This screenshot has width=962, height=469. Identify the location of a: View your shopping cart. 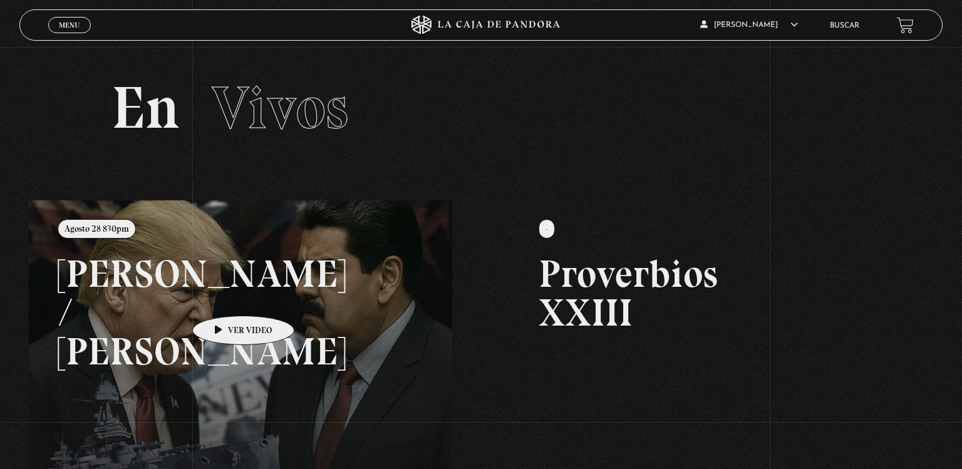
(905, 24).